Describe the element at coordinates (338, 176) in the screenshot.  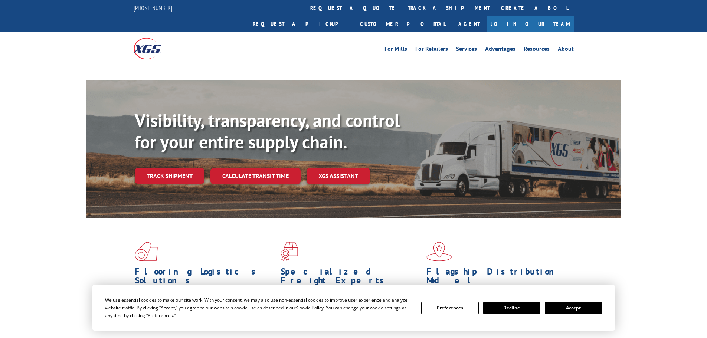
I see `a: XGS ASSISTANT` at that location.